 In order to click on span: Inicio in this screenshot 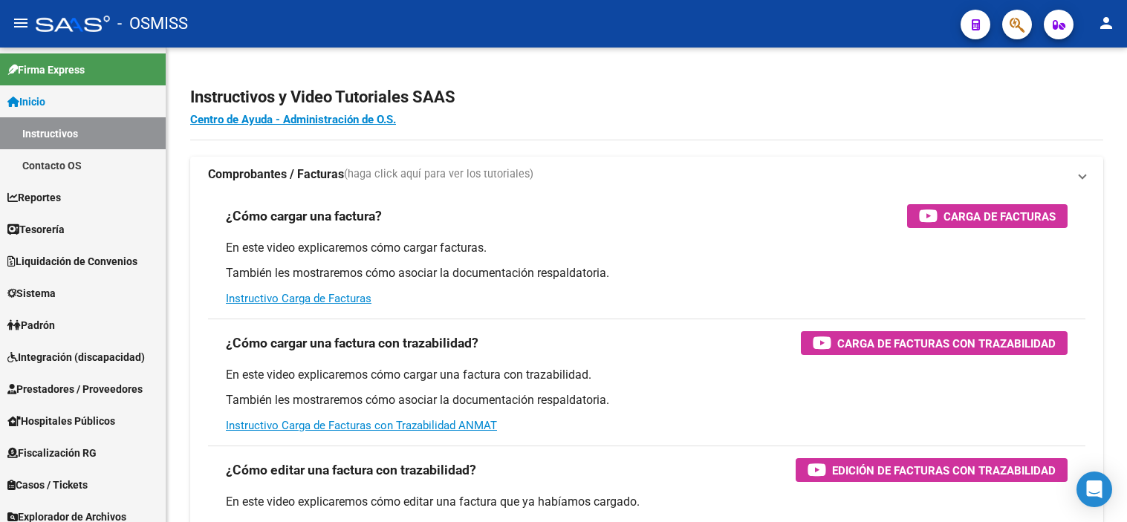, I will do `click(26, 102)`.